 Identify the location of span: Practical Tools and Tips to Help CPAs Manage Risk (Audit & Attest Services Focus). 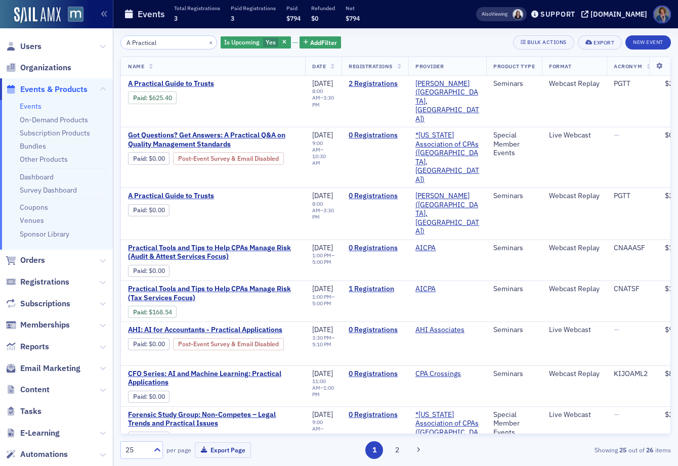
(213, 252).